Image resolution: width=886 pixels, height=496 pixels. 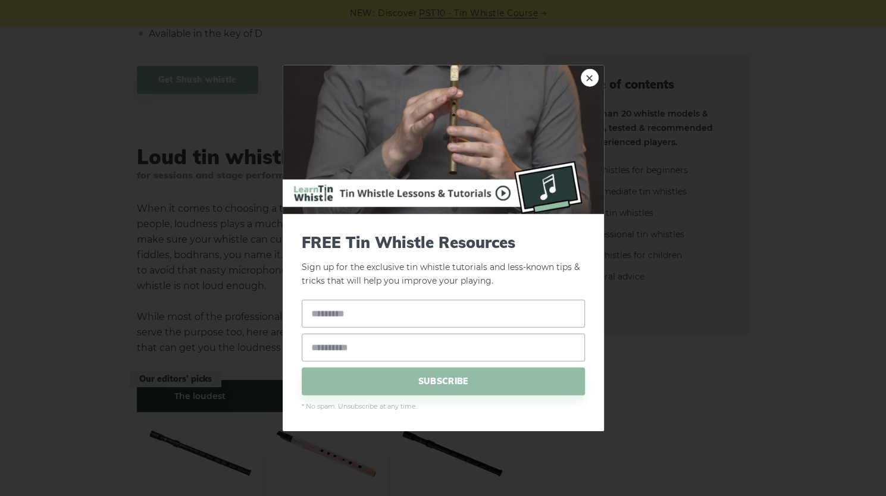 I want to click on img: Tin Whistle Buying Guide Preview, so click(x=443, y=140).